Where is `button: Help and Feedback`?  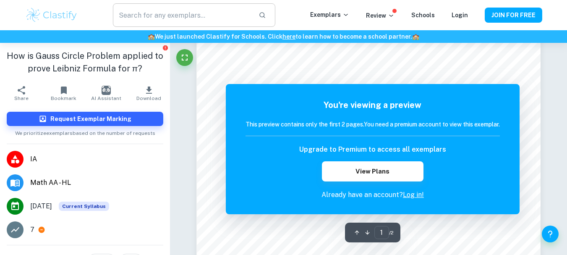 button: Help and Feedback is located at coordinates (550, 234).